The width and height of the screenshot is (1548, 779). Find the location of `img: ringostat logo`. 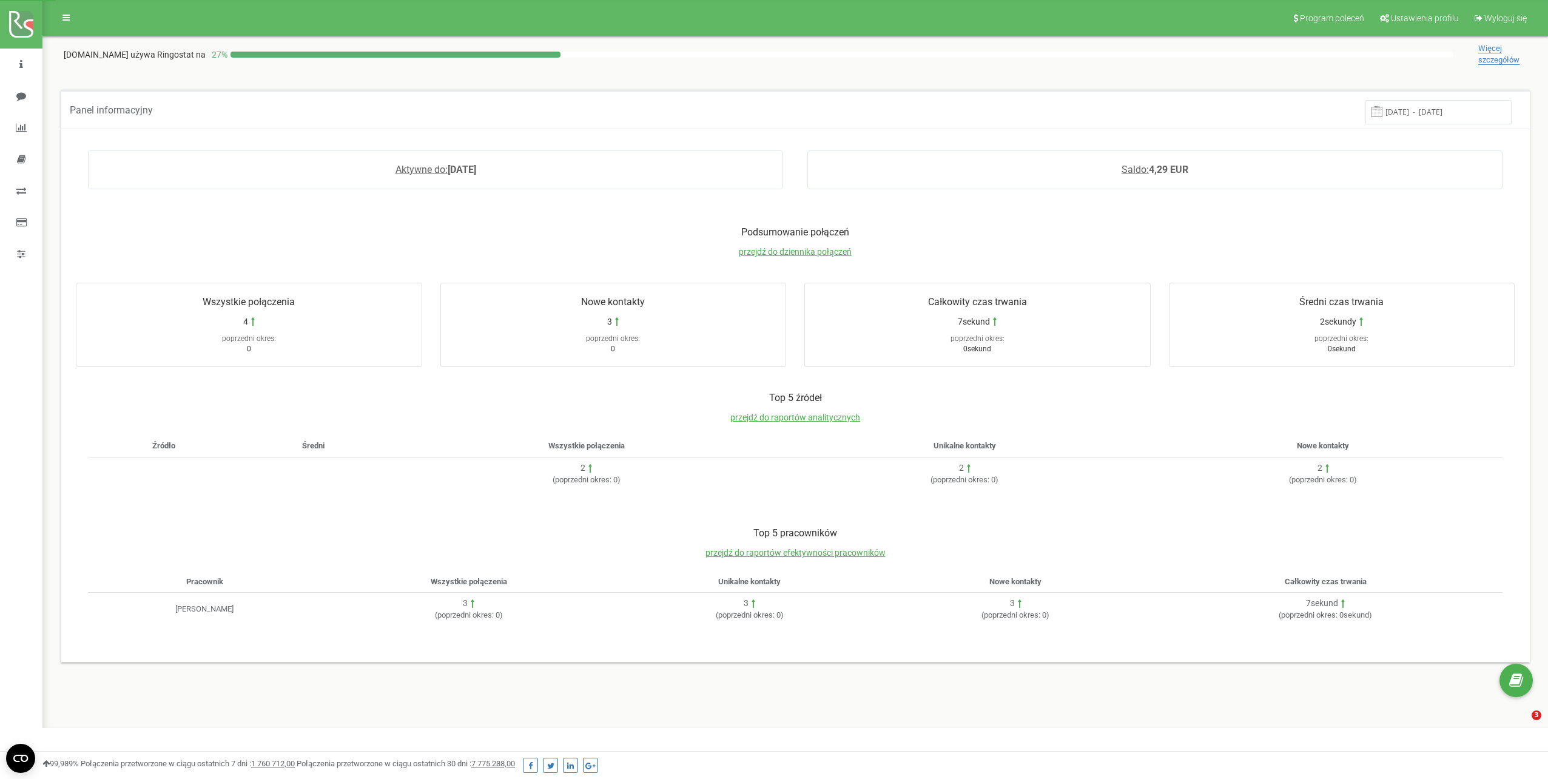

img: ringostat logo is located at coordinates (21, 24).